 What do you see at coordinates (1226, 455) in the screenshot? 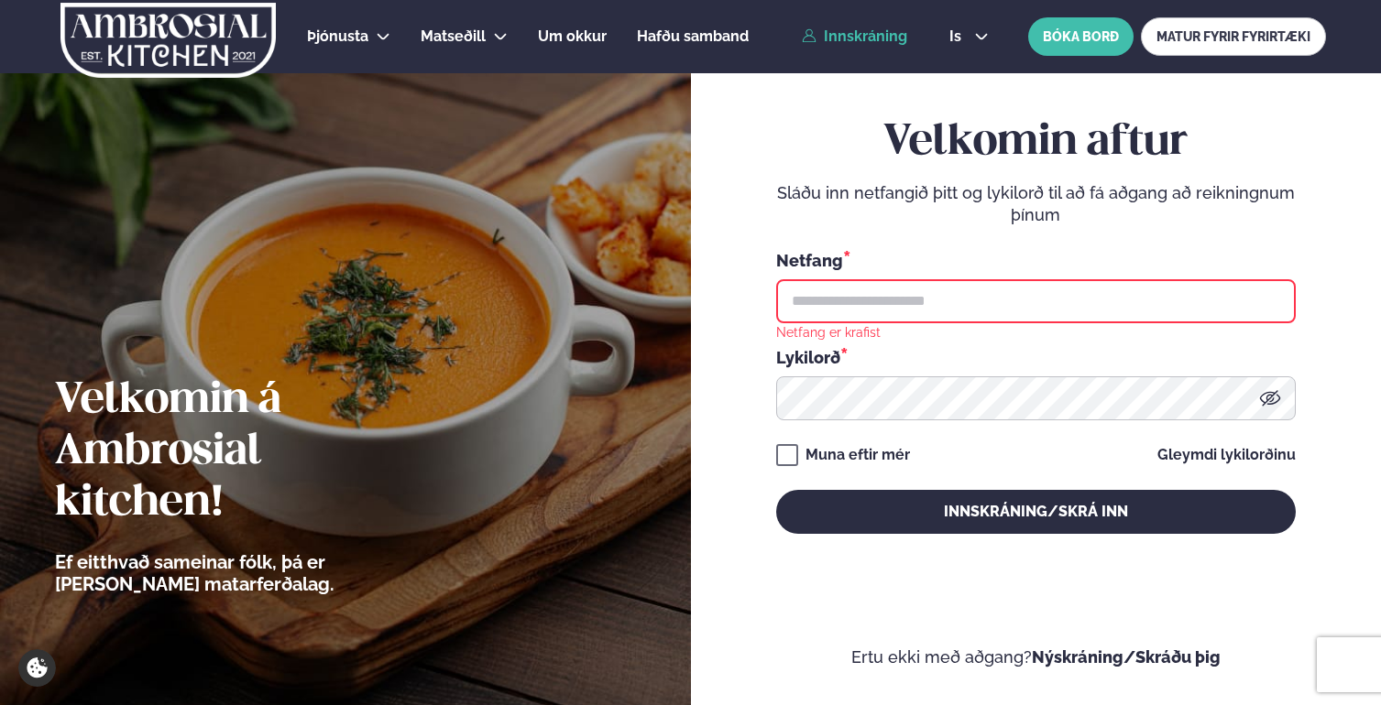
I see `a: Gleymdi lykilorðinu` at bounding box center [1226, 455].